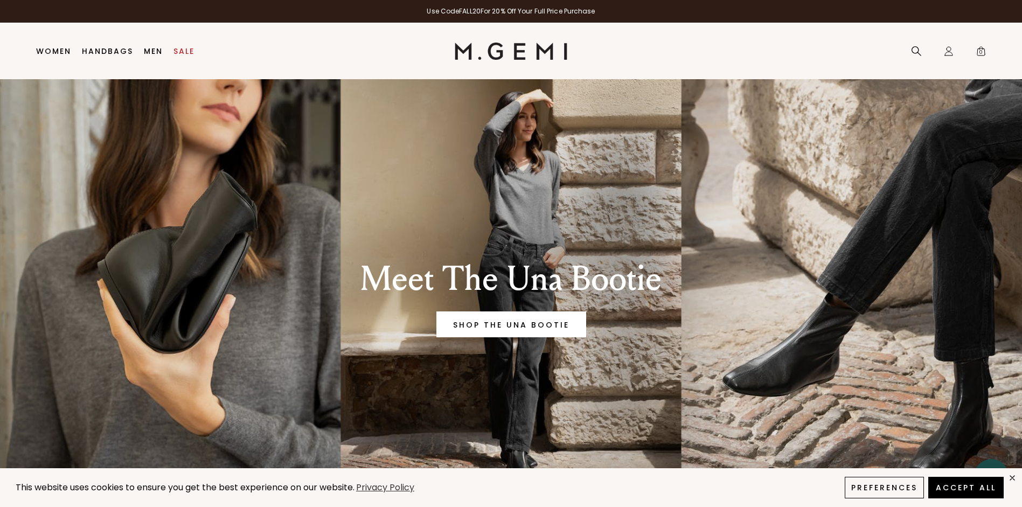  I want to click on strong: FALL20, so click(470, 11).